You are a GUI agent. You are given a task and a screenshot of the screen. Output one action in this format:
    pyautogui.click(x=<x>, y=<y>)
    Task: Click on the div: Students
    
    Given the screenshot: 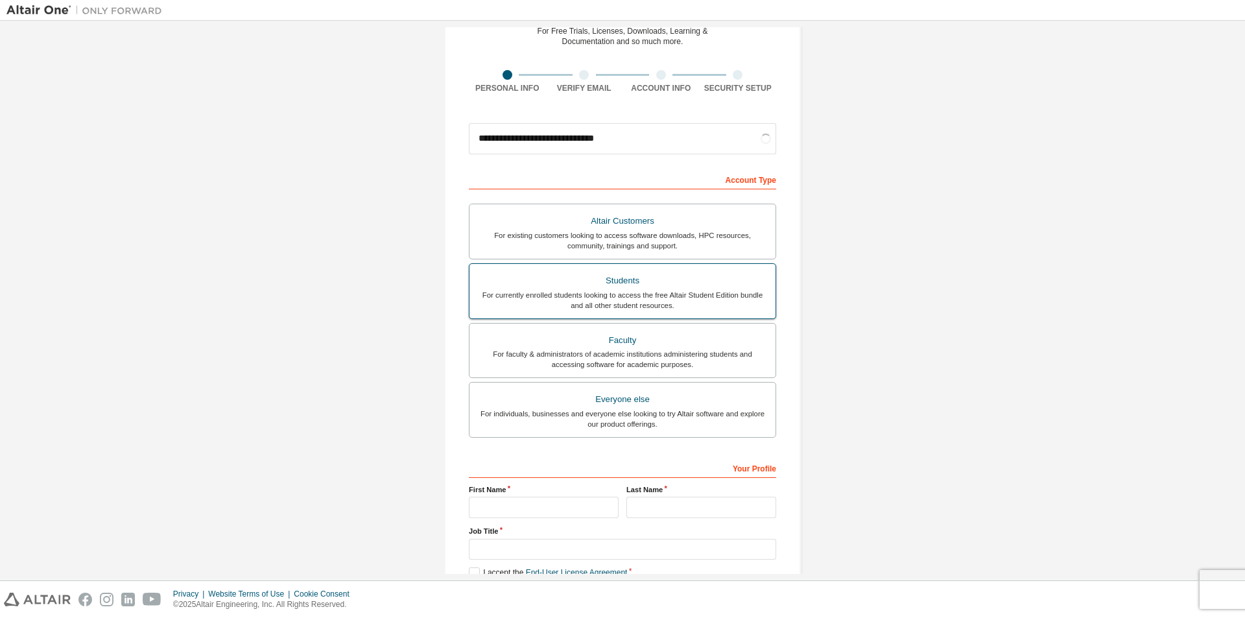 What is the action you would take?
    pyautogui.click(x=623, y=281)
    